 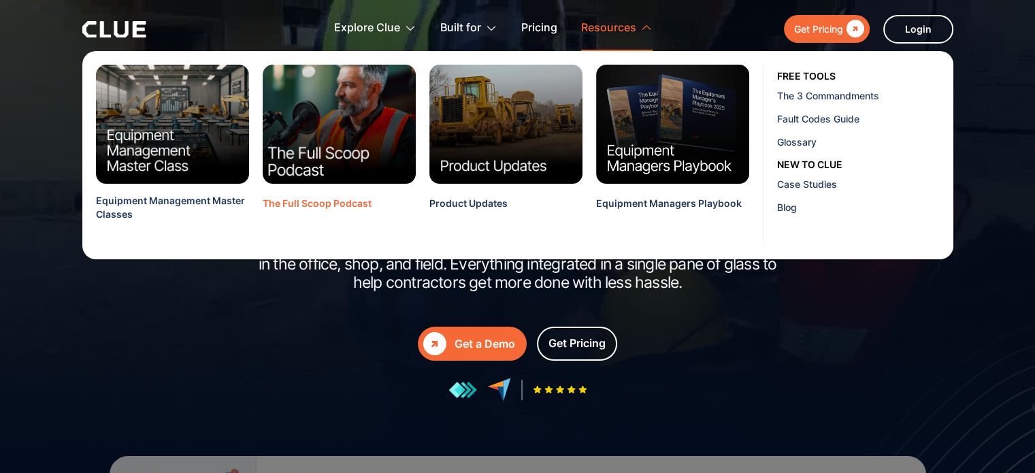 I want to click on div: Glossary, so click(x=860, y=142).